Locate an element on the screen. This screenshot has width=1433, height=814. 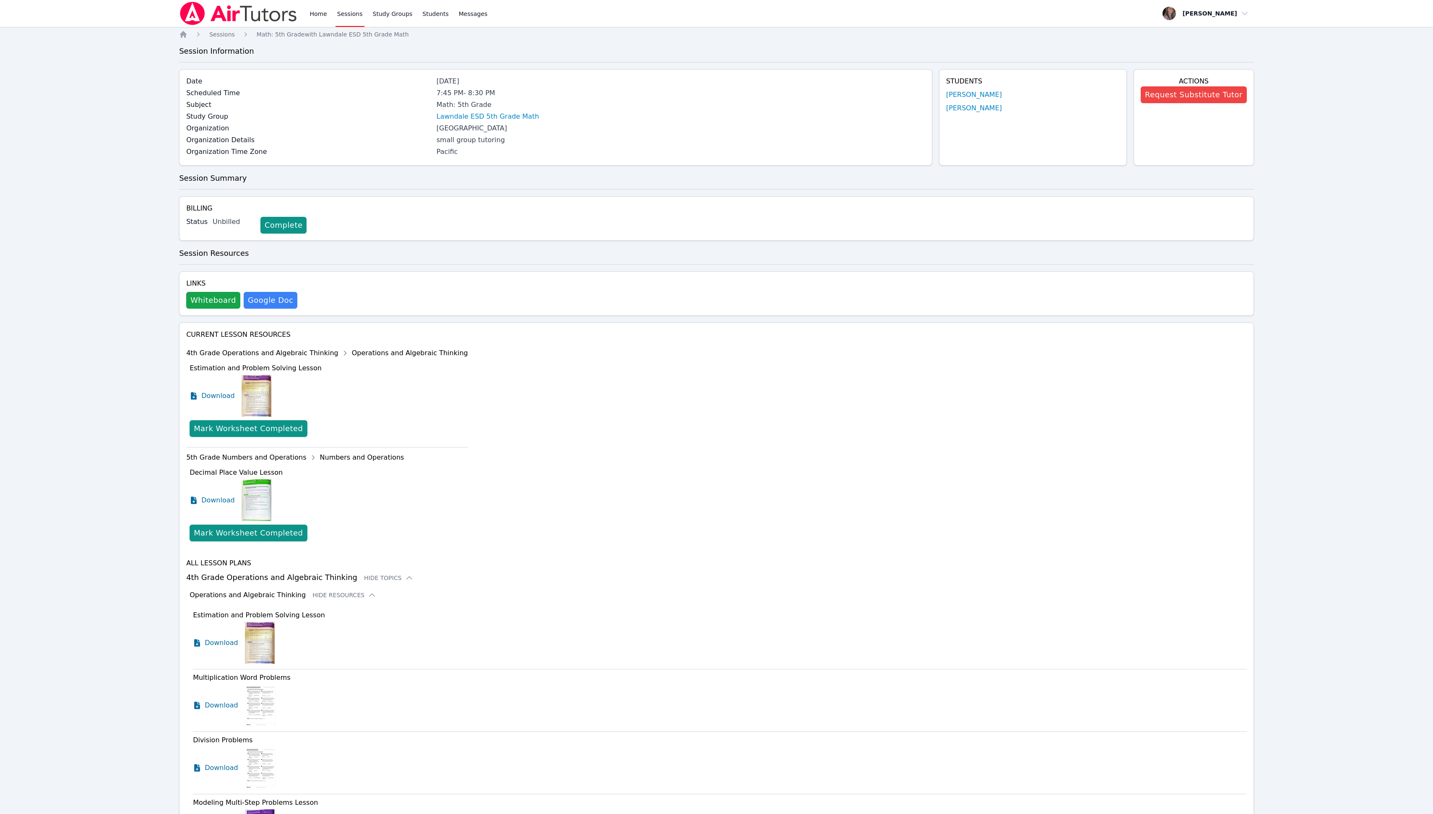
button: Whiteboard is located at coordinates (213, 300).